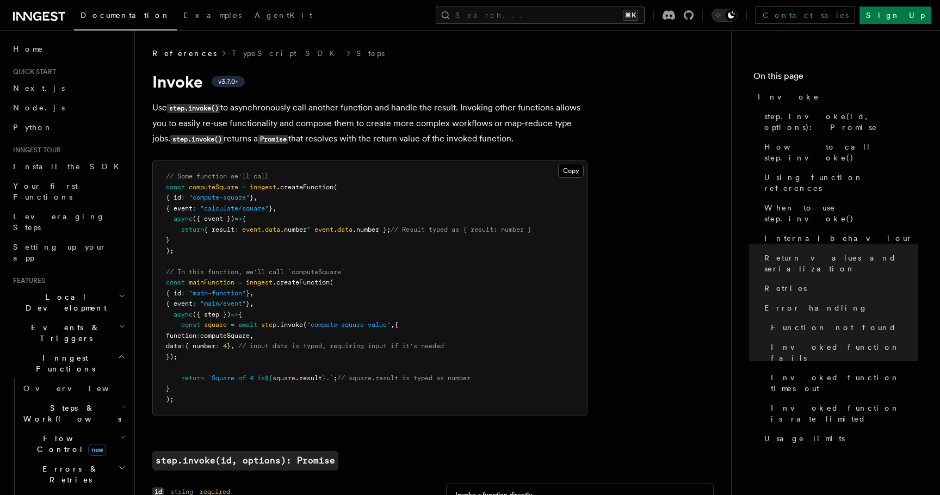 The height and width of the screenshot is (495, 940). I want to click on span: `Square of 4 is, so click(236, 378).